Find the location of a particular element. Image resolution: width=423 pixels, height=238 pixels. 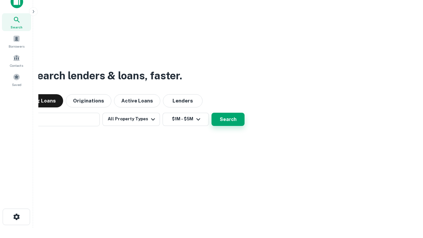

a: Search is located at coordinates (17, 22).